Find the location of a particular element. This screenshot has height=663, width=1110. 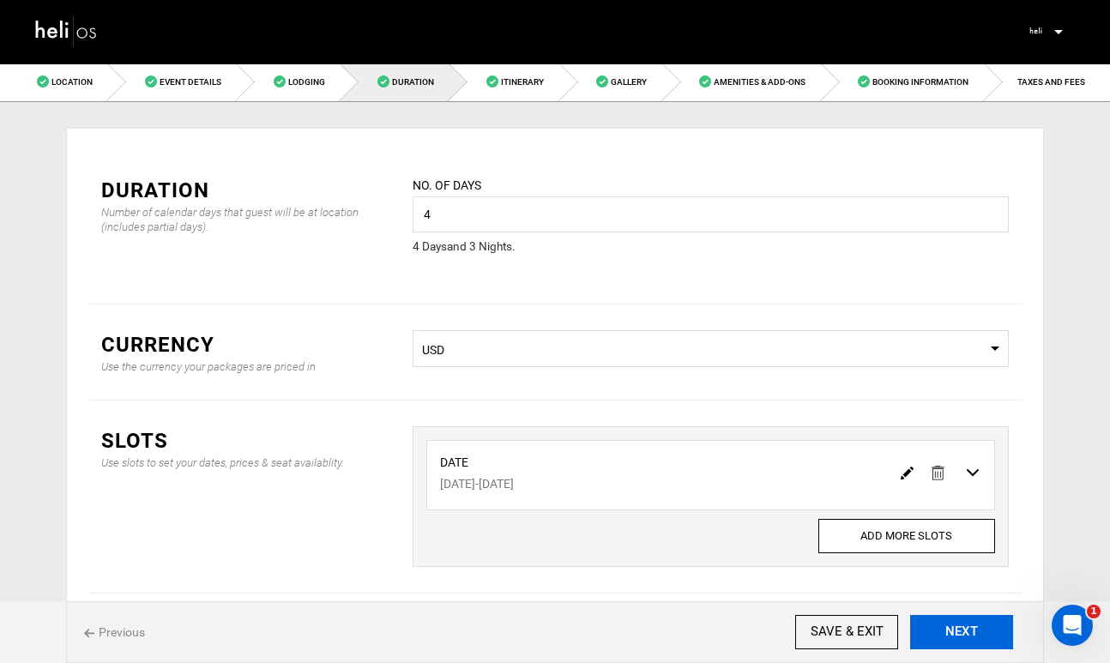

span: Booking Information is located at coordinates (921, 81).